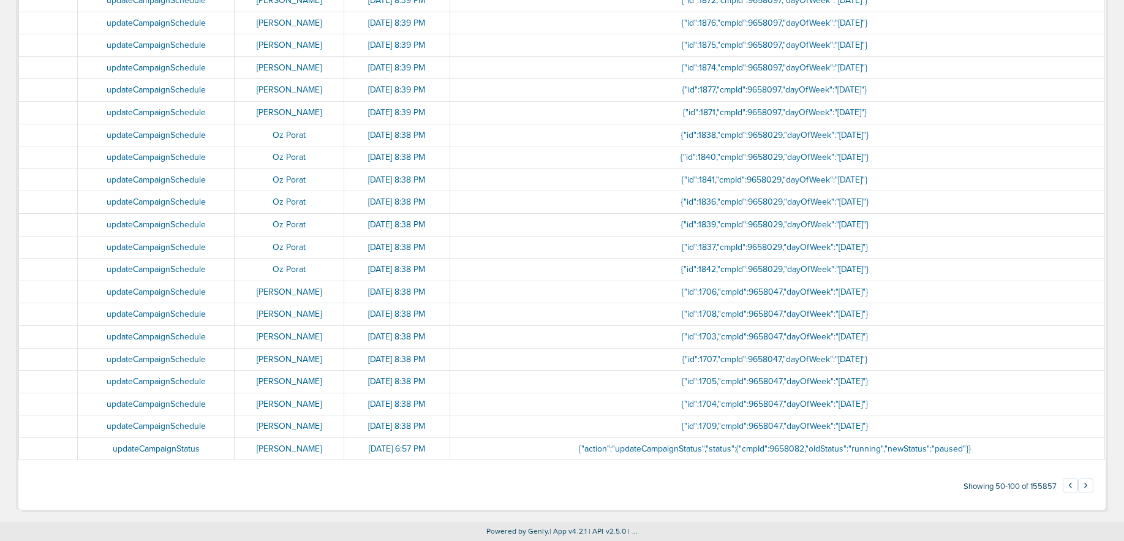  What do you see at coordinates (1010, 486) in the screenshot?
I see `span: Showing 50-100 of 155857` at bounding box center [1010, 486].